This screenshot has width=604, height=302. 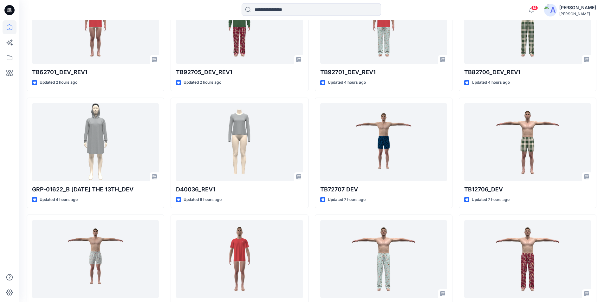 What do you see at coordinates (95, 72) in the screenshot?
I see `p: TB62701_DEV_REV1` at bounding box center [95, 72].